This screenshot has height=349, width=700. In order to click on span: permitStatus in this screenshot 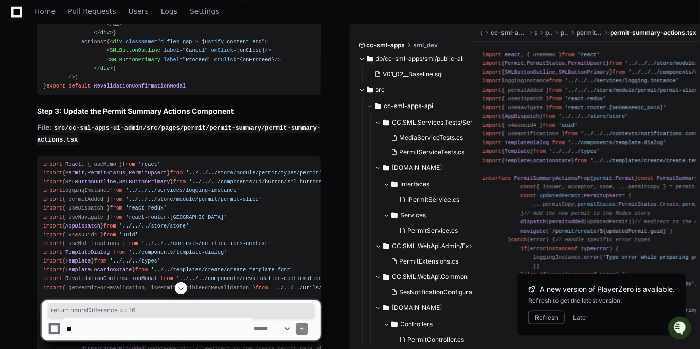, I will do `click(597, 204)`.